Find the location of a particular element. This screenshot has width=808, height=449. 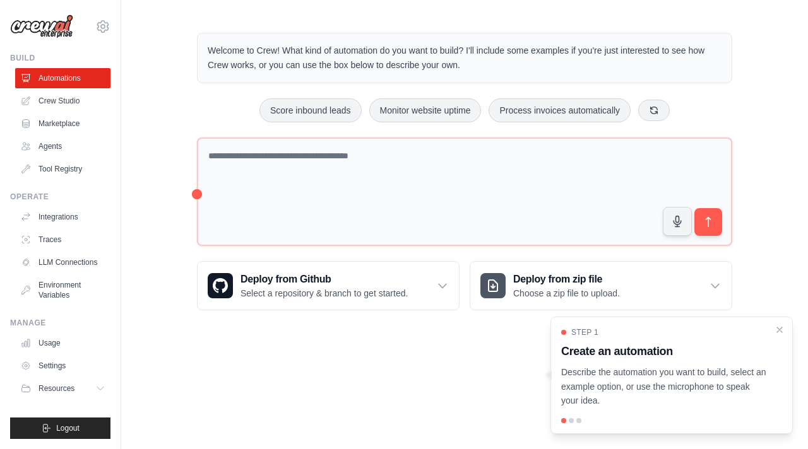

a: Automations is located at coordinates (62, 78).